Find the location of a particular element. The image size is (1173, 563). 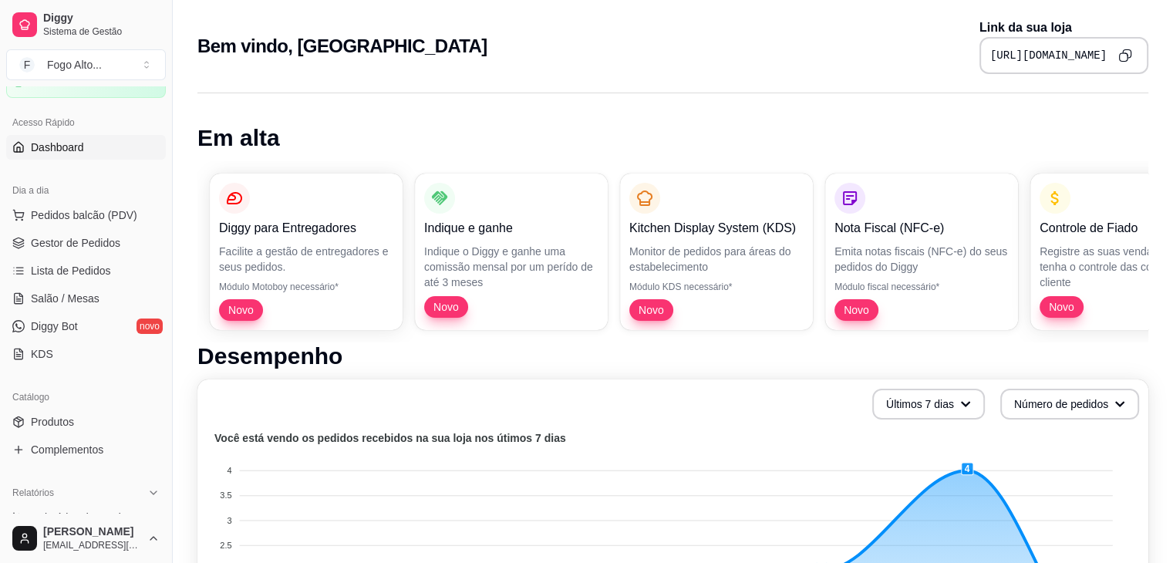

a: Relatórios de vendas is located at coordinates (86, 517).